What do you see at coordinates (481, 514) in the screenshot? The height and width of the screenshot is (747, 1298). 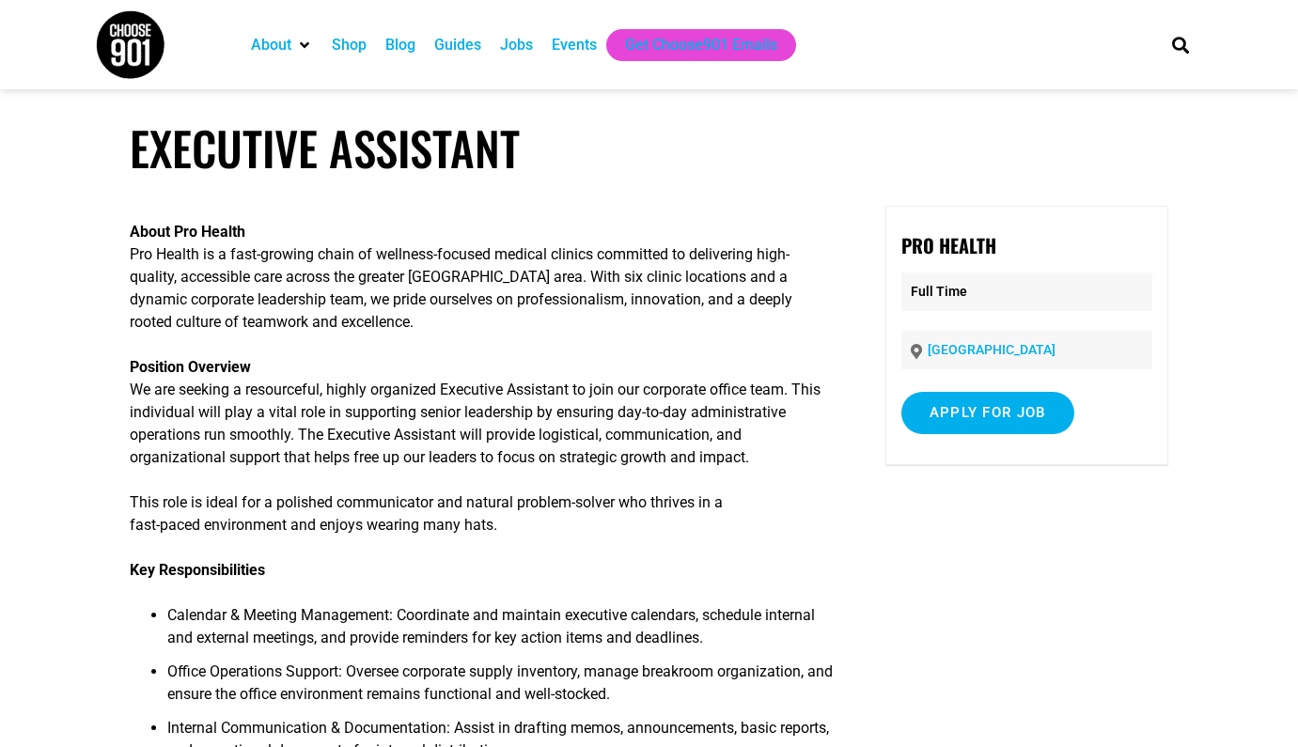 I see `p: This role is ideal for a polished communicator and natural problem-solver who thrives in a fast-p...` at bounding box center [481, 514].